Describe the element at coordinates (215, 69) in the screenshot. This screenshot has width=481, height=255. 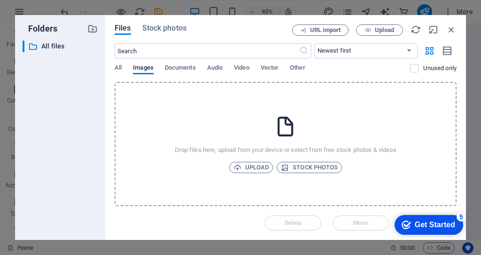
I see `span: Audio` at that location.